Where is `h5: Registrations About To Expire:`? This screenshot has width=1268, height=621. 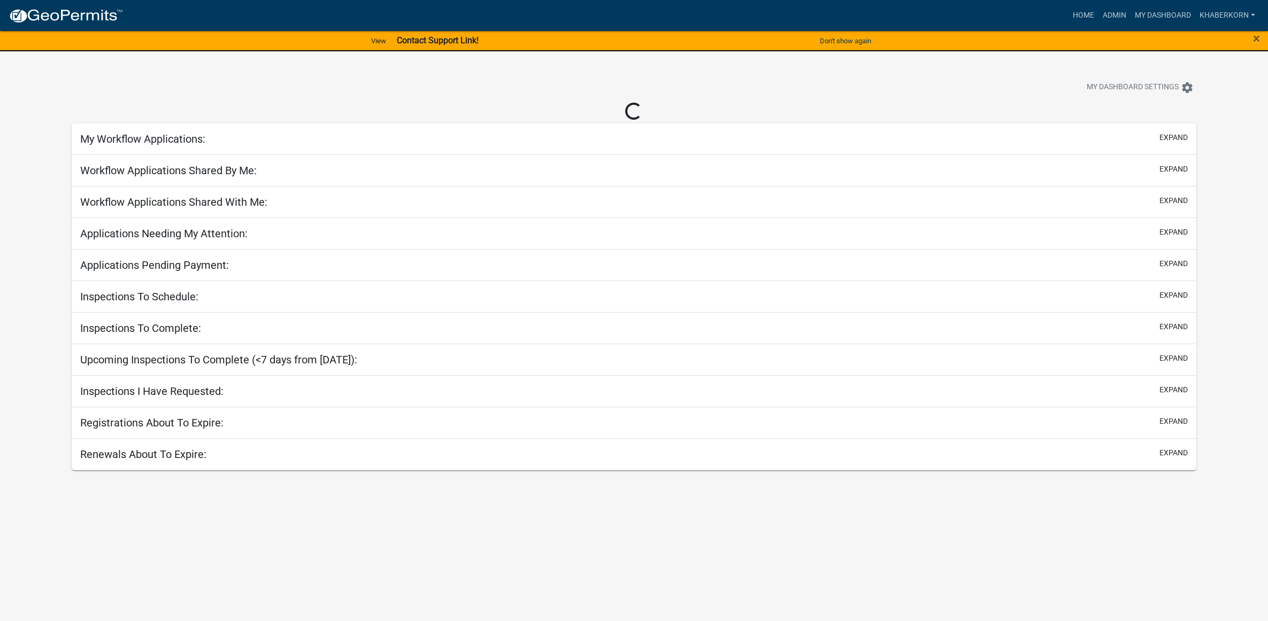 h5: Registrations About To Expire: is located at coordinates (152, 423).